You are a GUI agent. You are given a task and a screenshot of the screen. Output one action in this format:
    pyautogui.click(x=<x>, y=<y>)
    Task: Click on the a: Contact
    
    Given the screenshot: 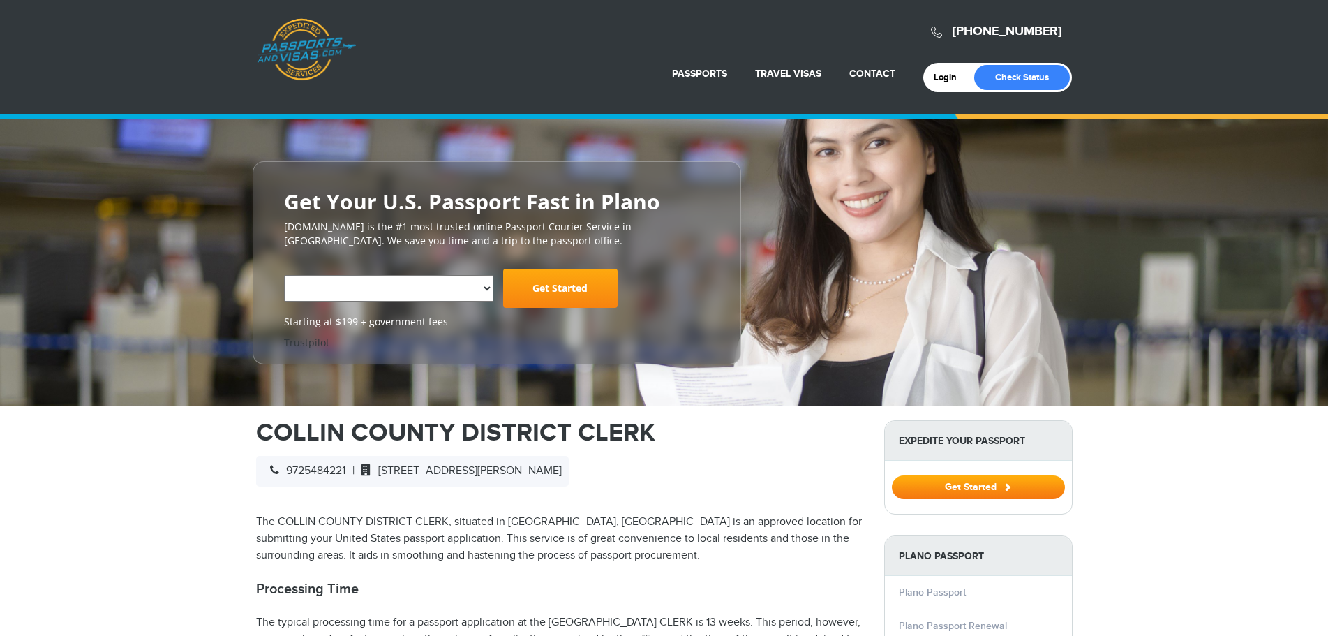 What is the action you would take?
    pyautogui.click(x=872, y=73)
    